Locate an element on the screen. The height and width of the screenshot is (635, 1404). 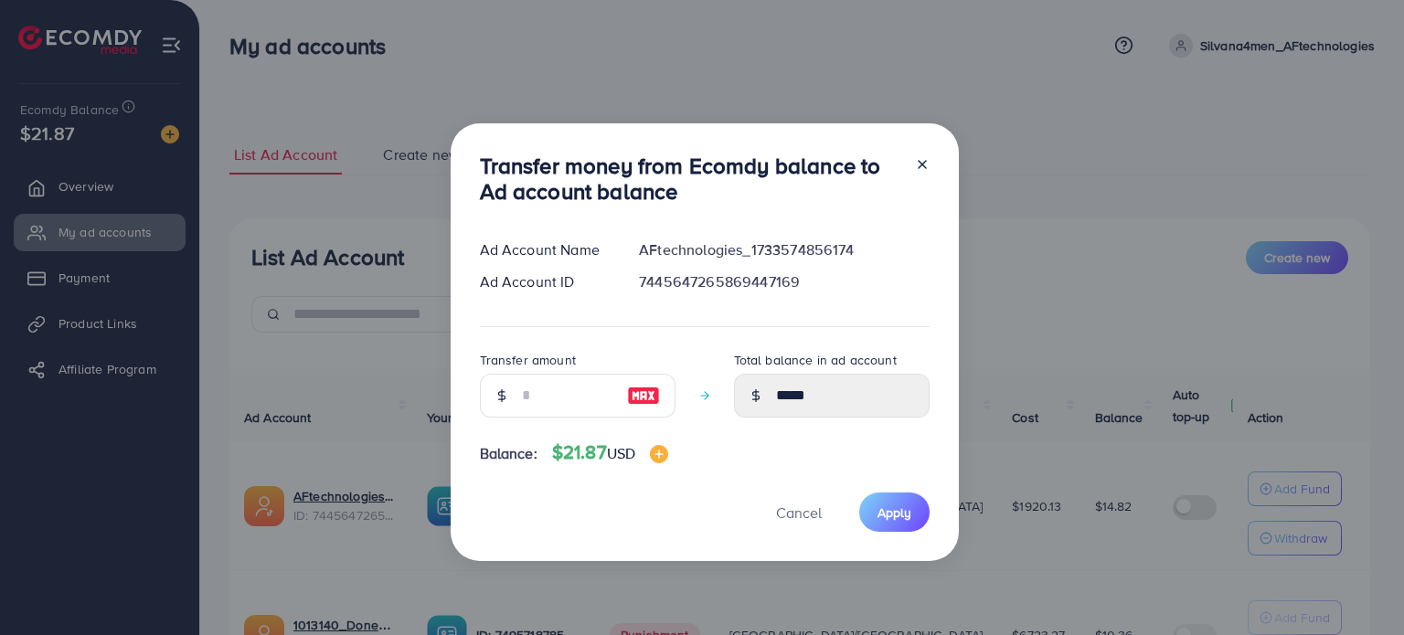
label: Transfer amount is located at coordinates (527, 360).